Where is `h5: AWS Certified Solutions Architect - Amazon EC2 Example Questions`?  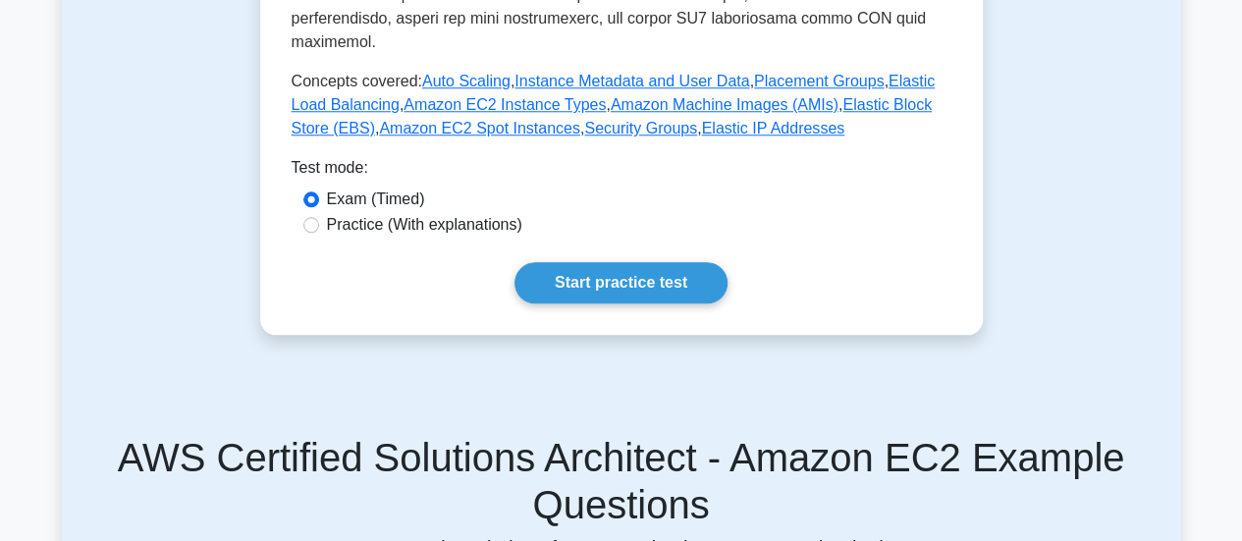 h5: AWS Certified Solutions Architect - Amazon EC2 Example Questions is located at coordinates (622, 481).